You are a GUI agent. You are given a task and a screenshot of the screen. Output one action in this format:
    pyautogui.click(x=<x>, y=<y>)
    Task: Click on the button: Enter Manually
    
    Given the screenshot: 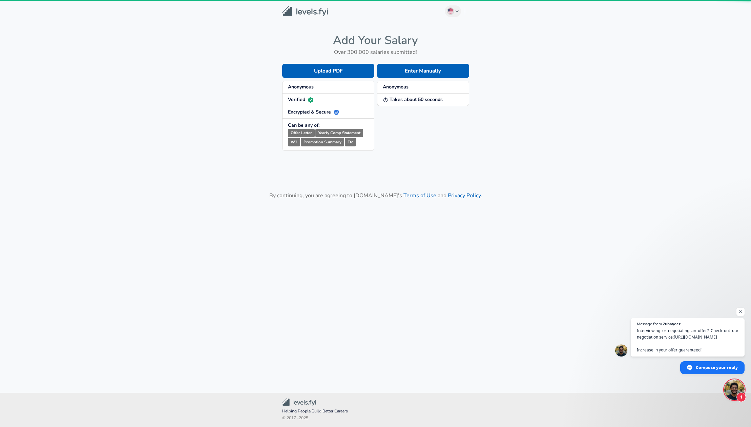 What is the action you would take?
    pyautogui.click(x=423, y=71)
    